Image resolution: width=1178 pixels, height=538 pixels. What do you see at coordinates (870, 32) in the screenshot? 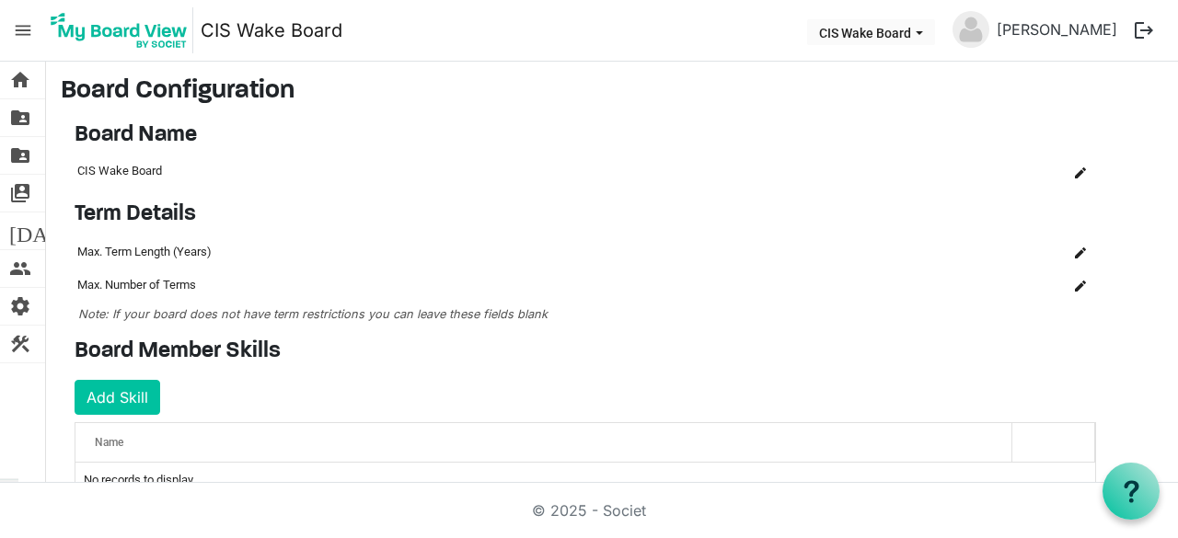
I see `button: CIS Wake Board dropdownbutton` at bounding box center [870, 32].